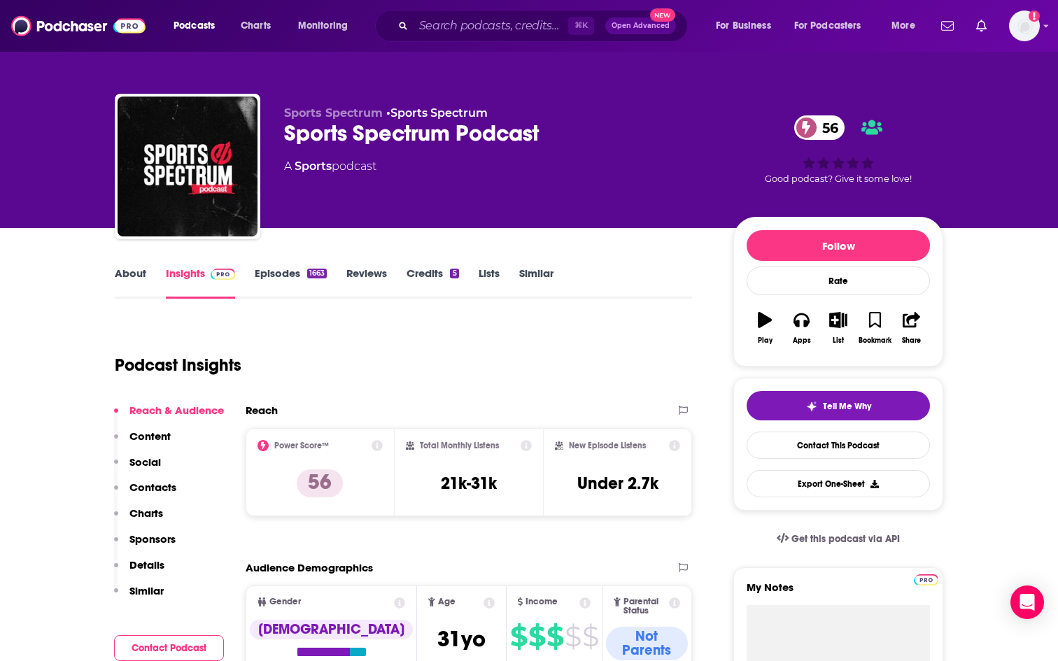  I want to click on a: InsightsPodchaser Pro, so click(200, 283).